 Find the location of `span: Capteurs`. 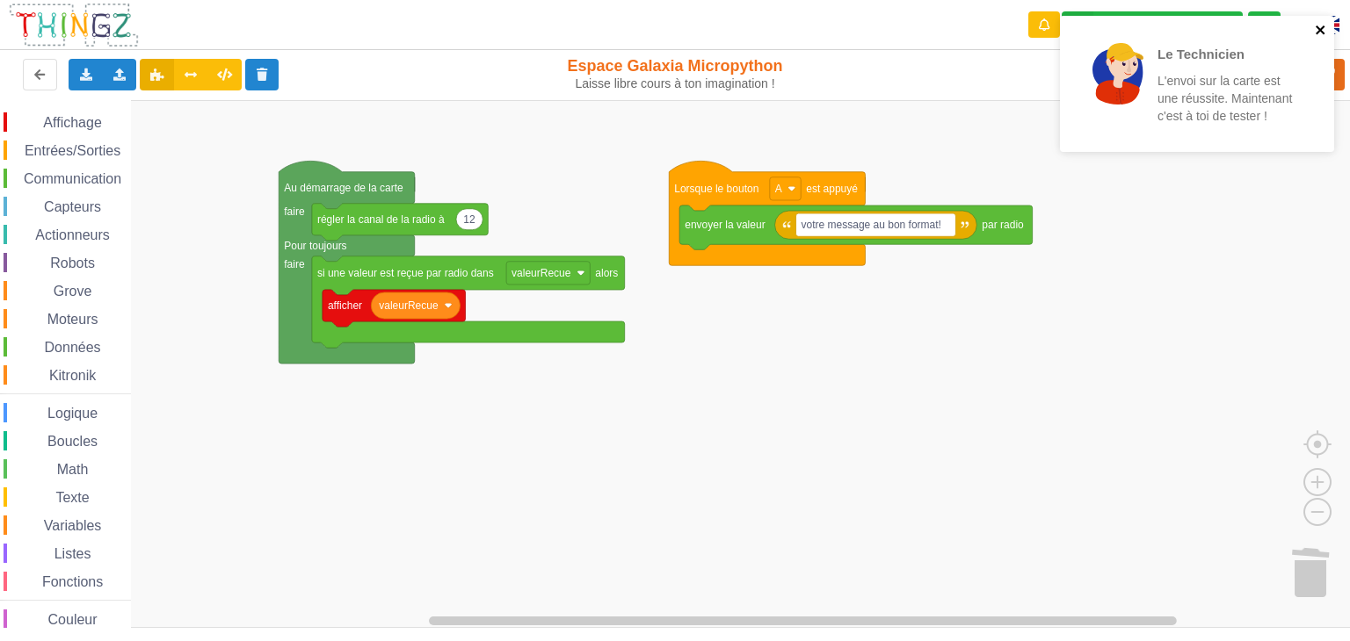

span: Capteurs is located at coordinates (72, 207).